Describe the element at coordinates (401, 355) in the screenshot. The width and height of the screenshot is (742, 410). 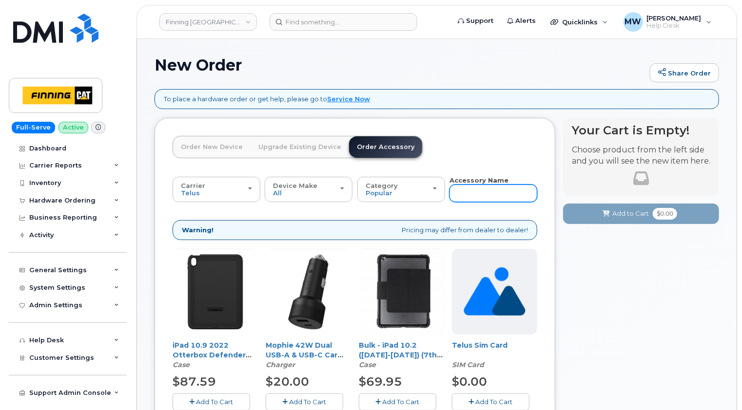
I see `div: Bulk - iPad 10.2 (2019-2021) (7th-9th Gen) Otterbox Clear/Black UnlimitEd Case w/Folio/Screen` at that location.